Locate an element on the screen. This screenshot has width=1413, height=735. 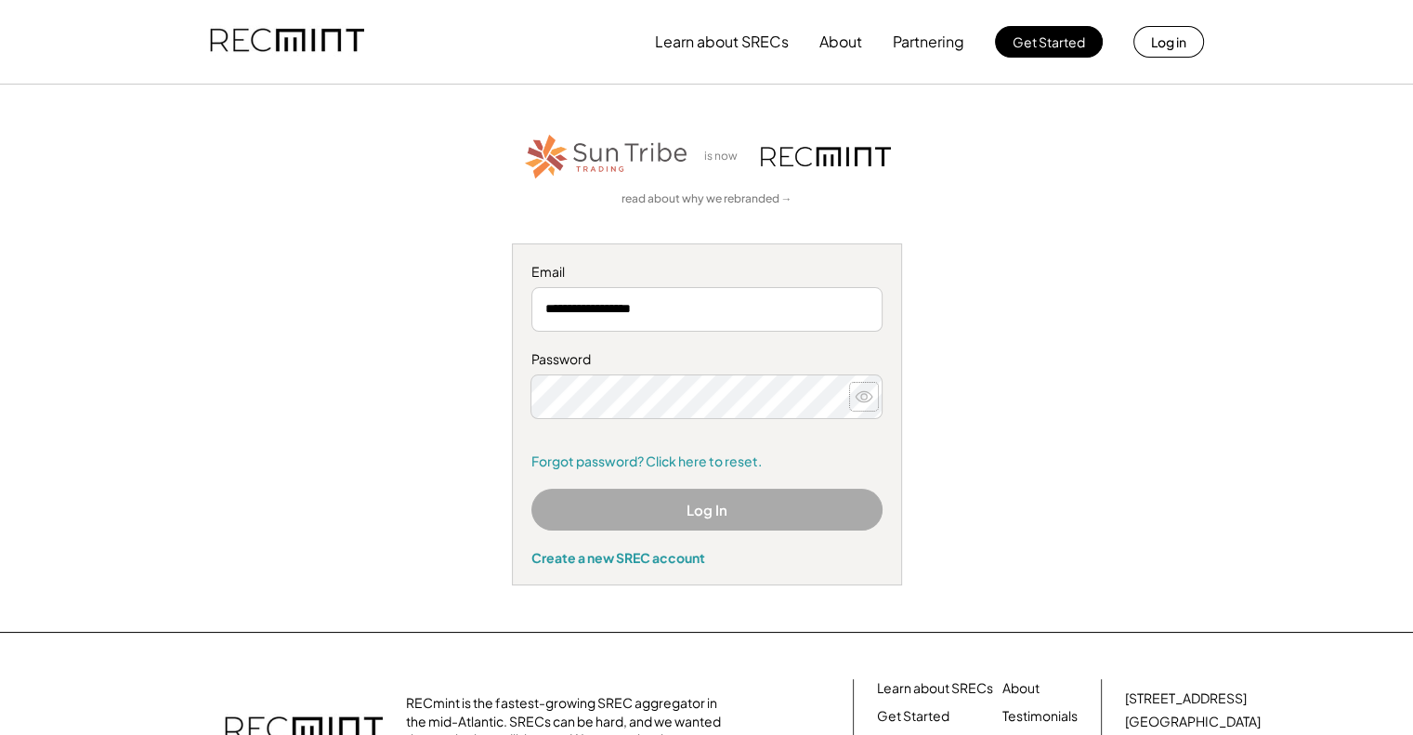
a: read about why we rebranded → is located at coordinates (707, 199).